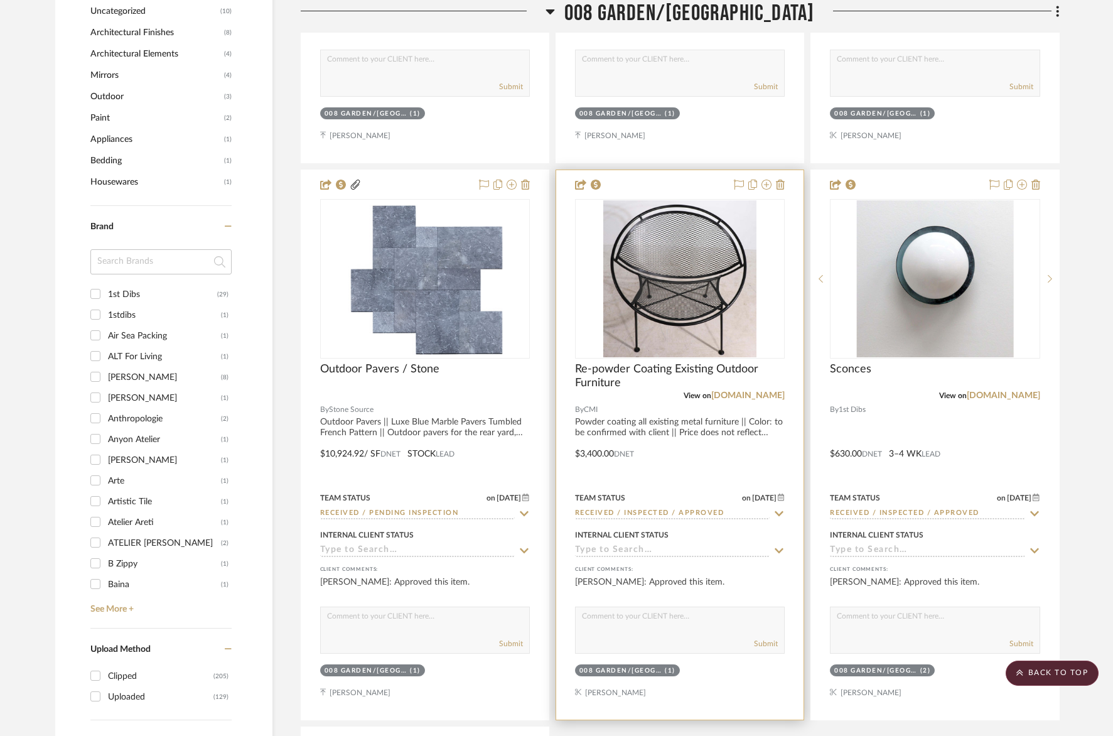 Image resolution: width=1113 pixels, height=736 pixels. Describe the element at coordinates (165, 481) in the screenshot. I see `div: Arte` at that location.